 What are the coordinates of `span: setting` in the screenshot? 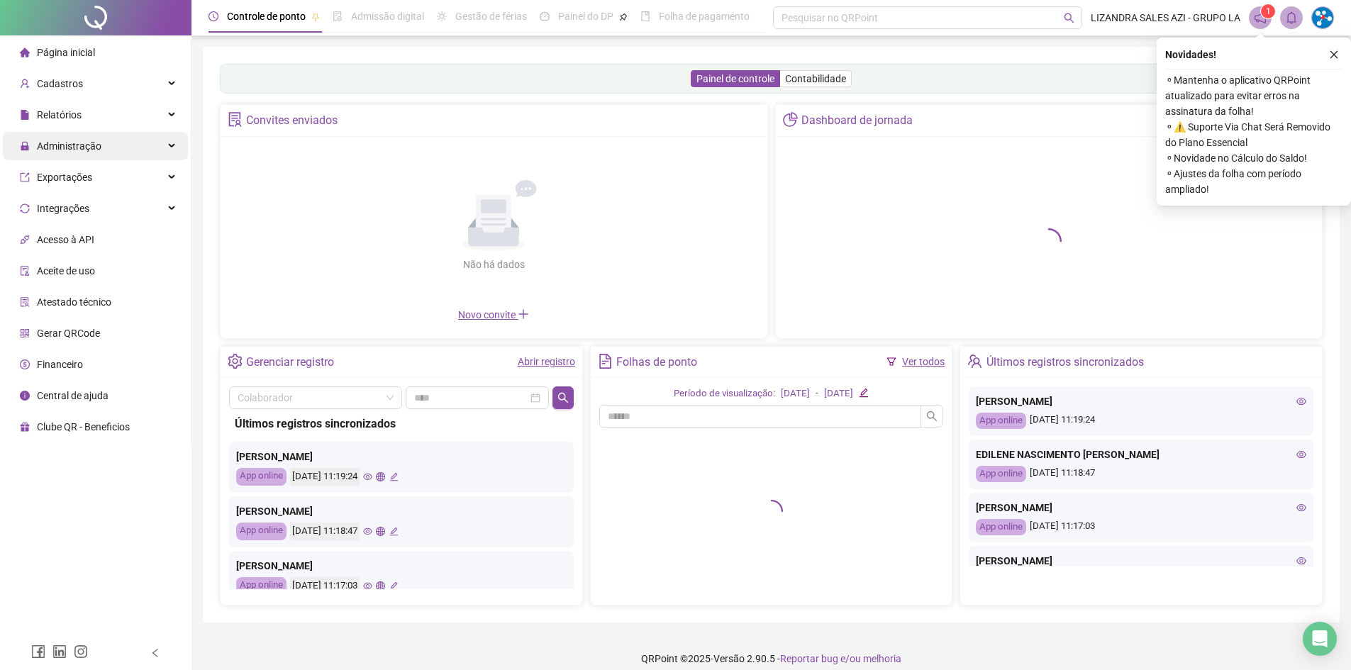 It's located at (235, 361).